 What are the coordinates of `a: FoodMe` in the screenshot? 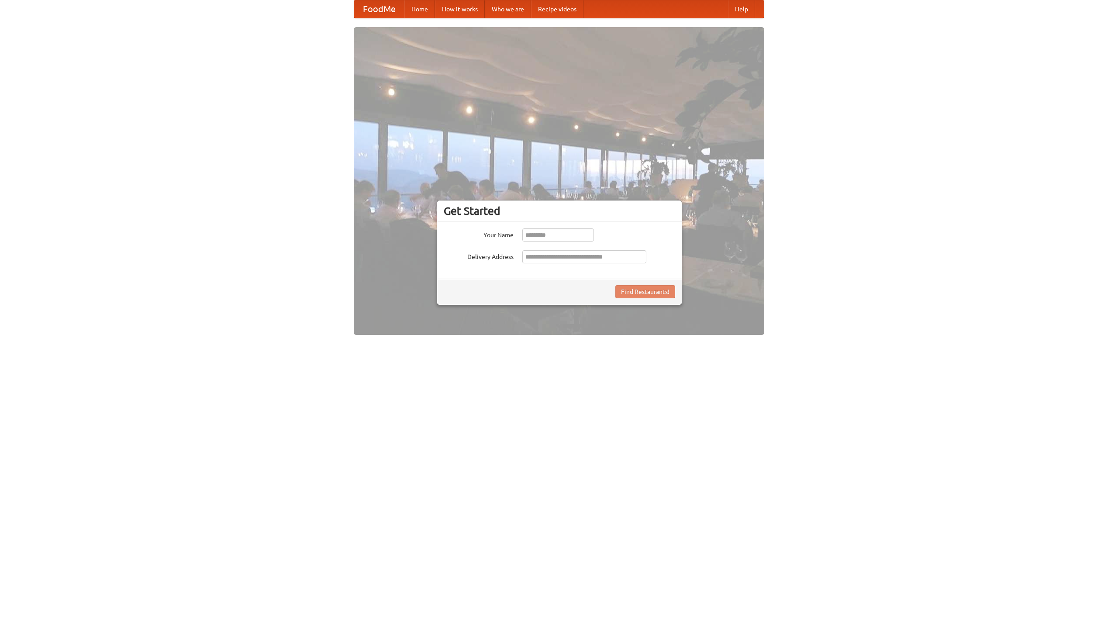 It's located at (379, 9).